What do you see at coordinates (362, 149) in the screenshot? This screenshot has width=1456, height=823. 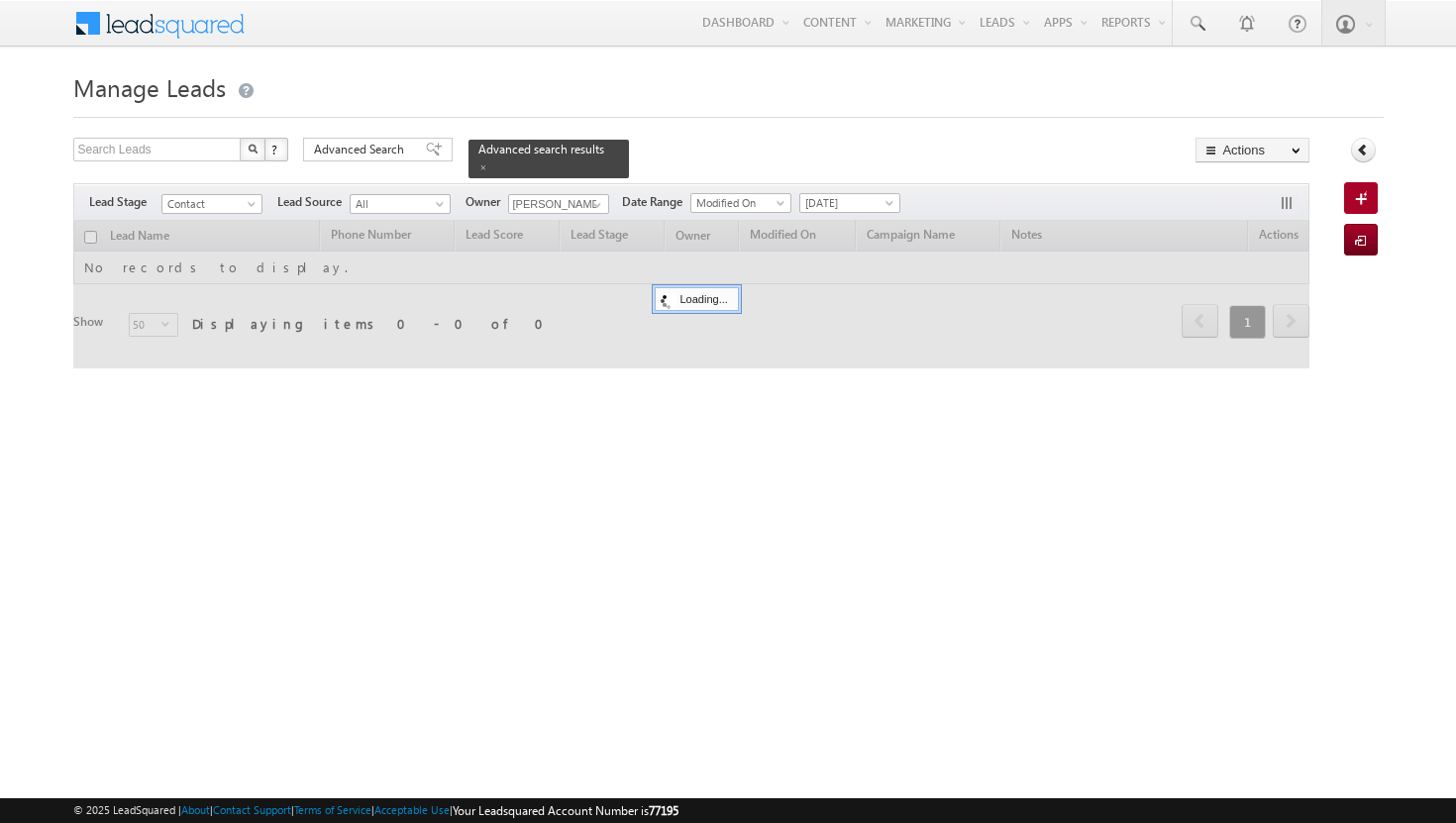 I see `span: Advanced Search` at bounding box center [362, 149].